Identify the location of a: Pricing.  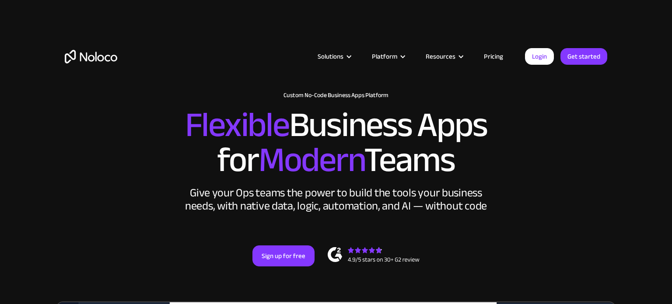
(493, 56).